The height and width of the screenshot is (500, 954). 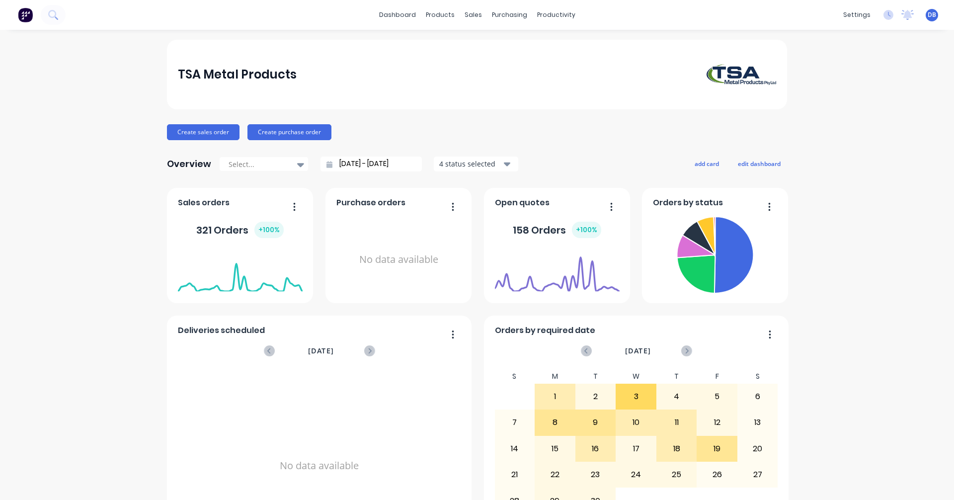 What do you see at coordinates (596, 397) in the screenshot?
I see `div: 2` at bounding box center [596, 397].